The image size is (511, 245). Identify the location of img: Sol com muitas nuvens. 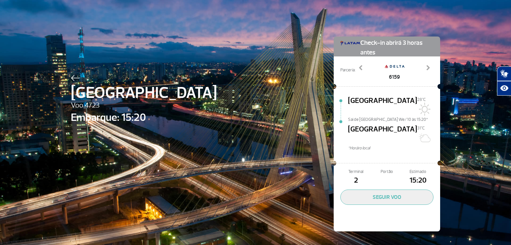
(424, 138).